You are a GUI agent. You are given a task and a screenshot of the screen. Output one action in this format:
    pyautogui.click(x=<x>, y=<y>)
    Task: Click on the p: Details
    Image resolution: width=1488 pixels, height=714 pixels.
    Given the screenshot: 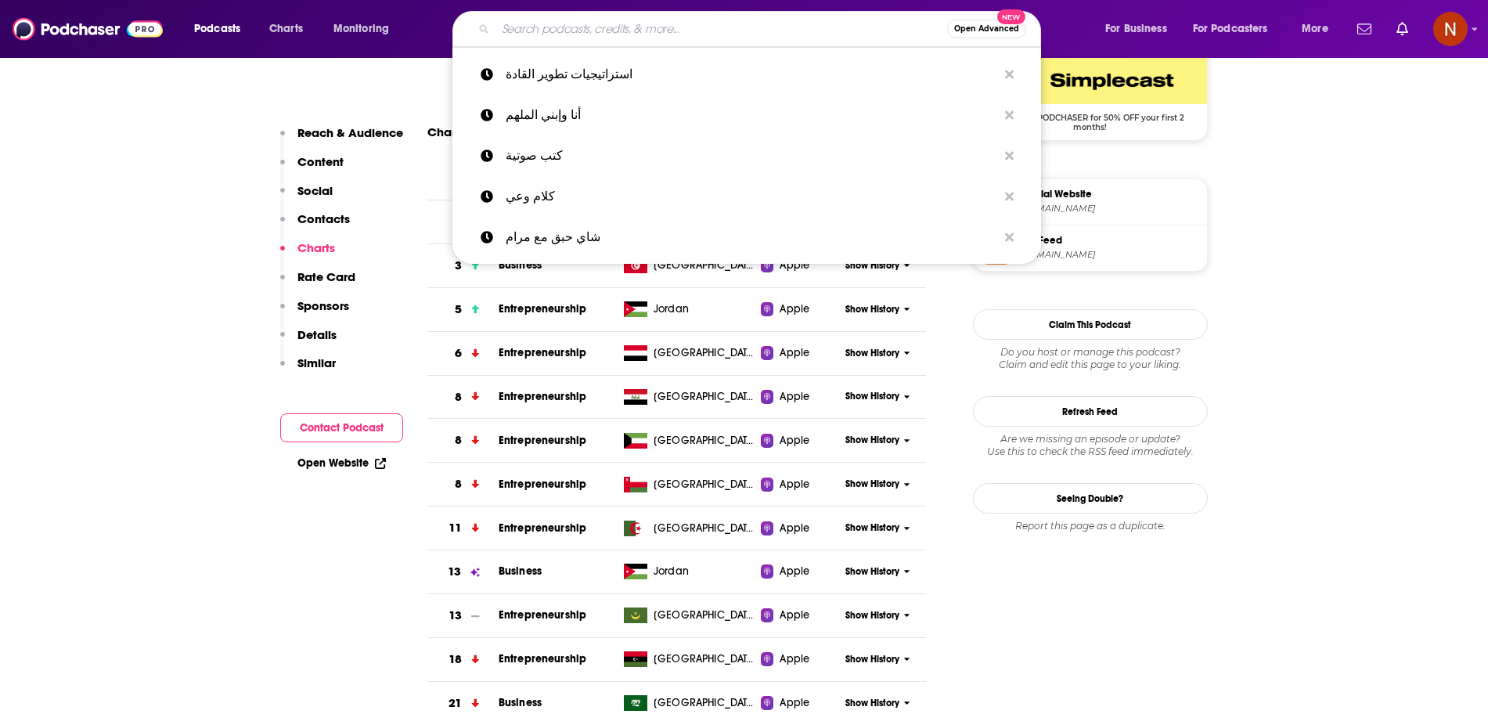 What is the action you would take?
    pyautogui.click(x=317, y=334)
    